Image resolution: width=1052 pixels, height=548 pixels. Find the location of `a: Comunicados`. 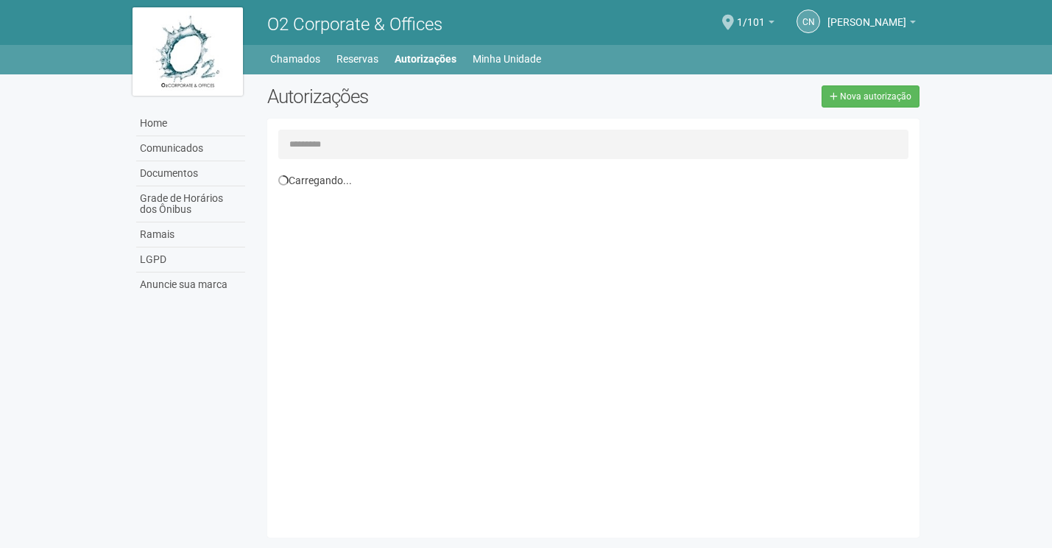

a: Comunicados is located at coordinates (191, 149).